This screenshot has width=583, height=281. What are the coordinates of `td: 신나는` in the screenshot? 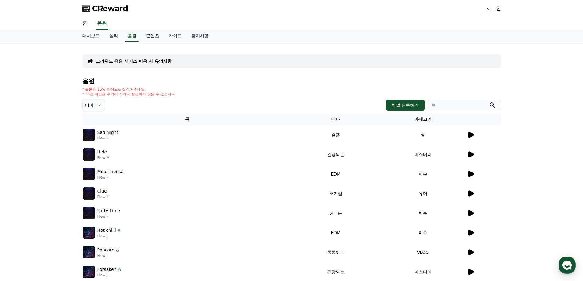 It's located at (335, 213).